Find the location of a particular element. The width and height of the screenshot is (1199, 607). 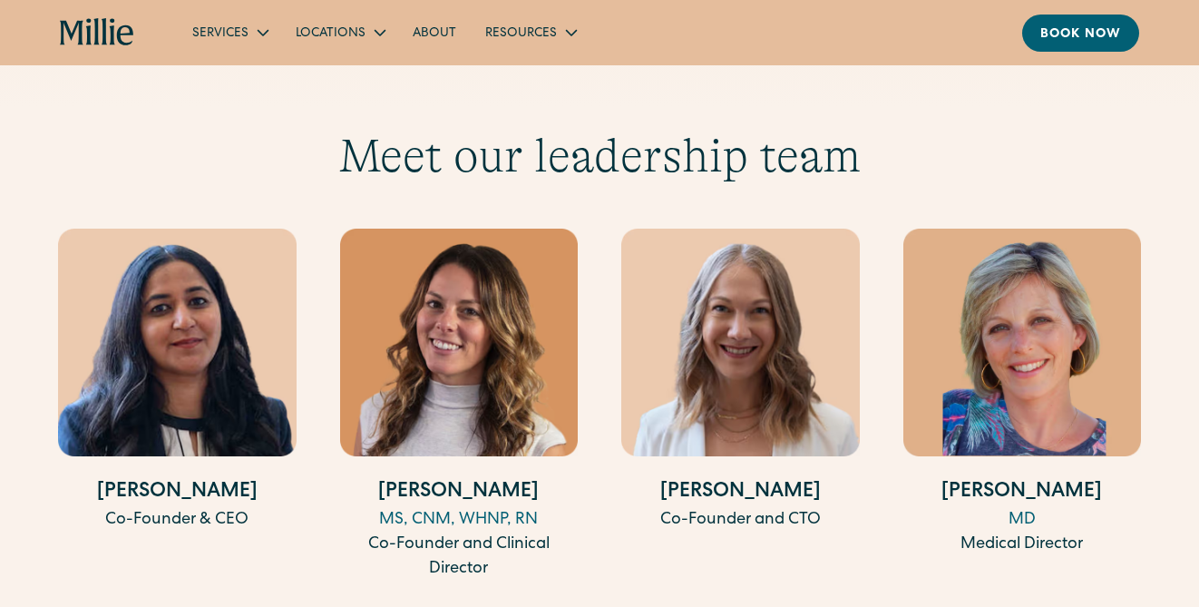

div: MS, CNM, WHNP, RN is located at coordinates (459, 520).